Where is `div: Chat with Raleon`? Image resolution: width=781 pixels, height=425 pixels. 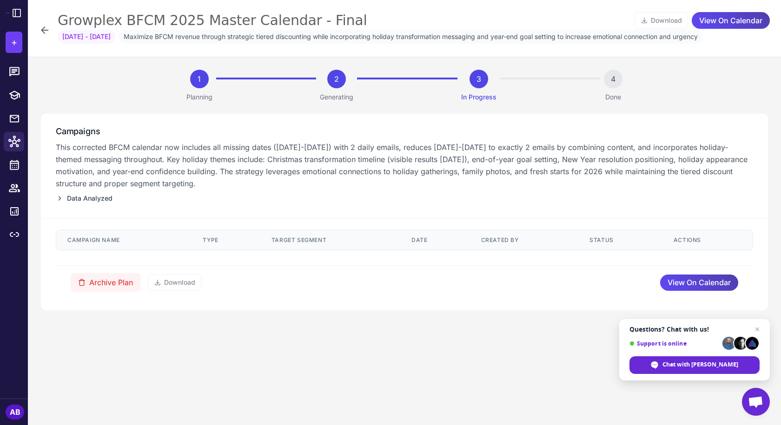 div: Chat with Raleon is located at coordinates (694, 365).